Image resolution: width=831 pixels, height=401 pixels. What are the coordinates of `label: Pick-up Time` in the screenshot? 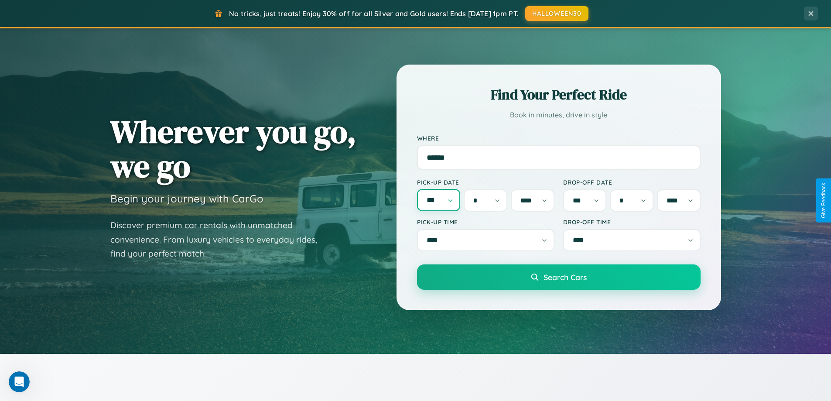 It's located at (486, 222).